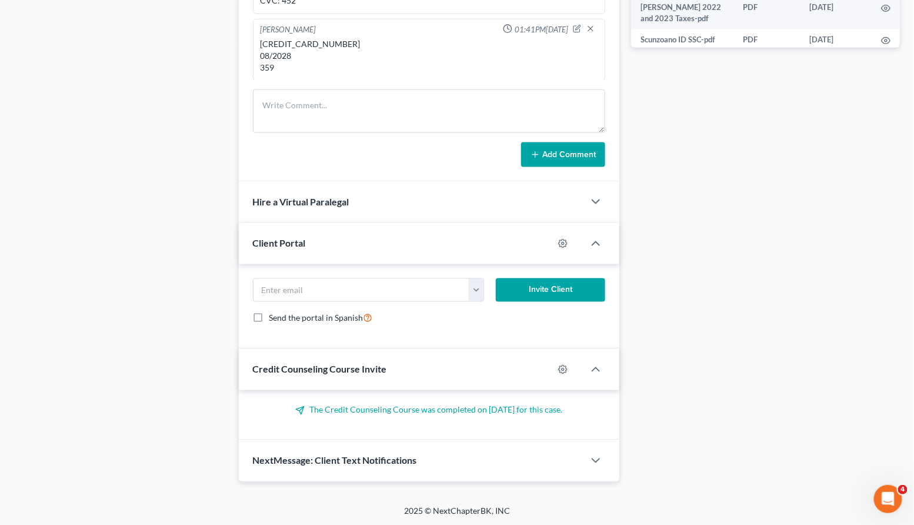 This screenshot has height=525, width=914. Describe the element at coordinates (320, 369) in the screenshot. I see `span: Credit Counseling Course Invite` at that location.